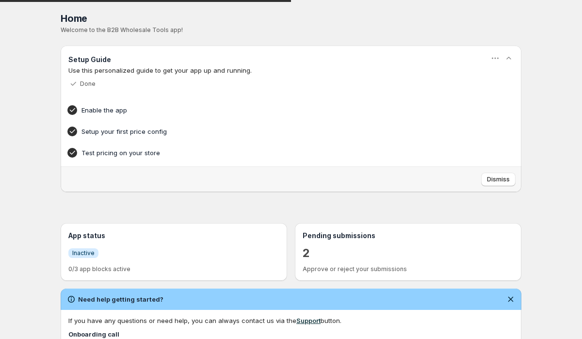 This screenshot has width=582, height=339. I want to click on p: Approve or reject your submissions, so click(408, 269).